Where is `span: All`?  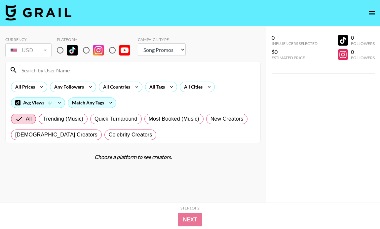 span: All is located at coordinates (29, 119).